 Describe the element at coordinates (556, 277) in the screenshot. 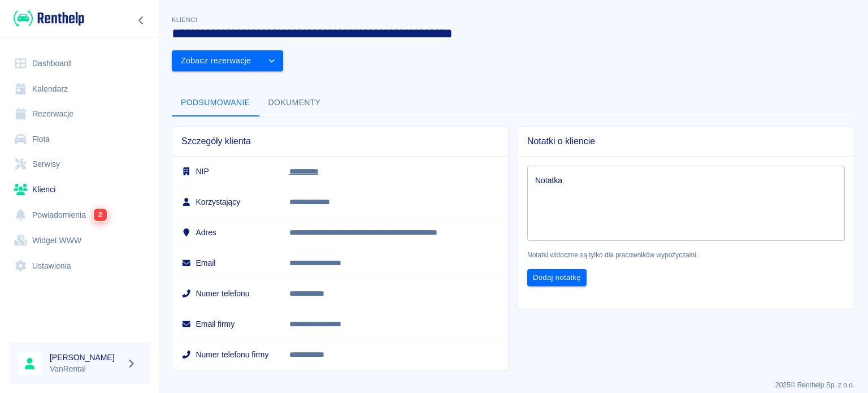

I see `button: Dodaj notatkę` at that location.